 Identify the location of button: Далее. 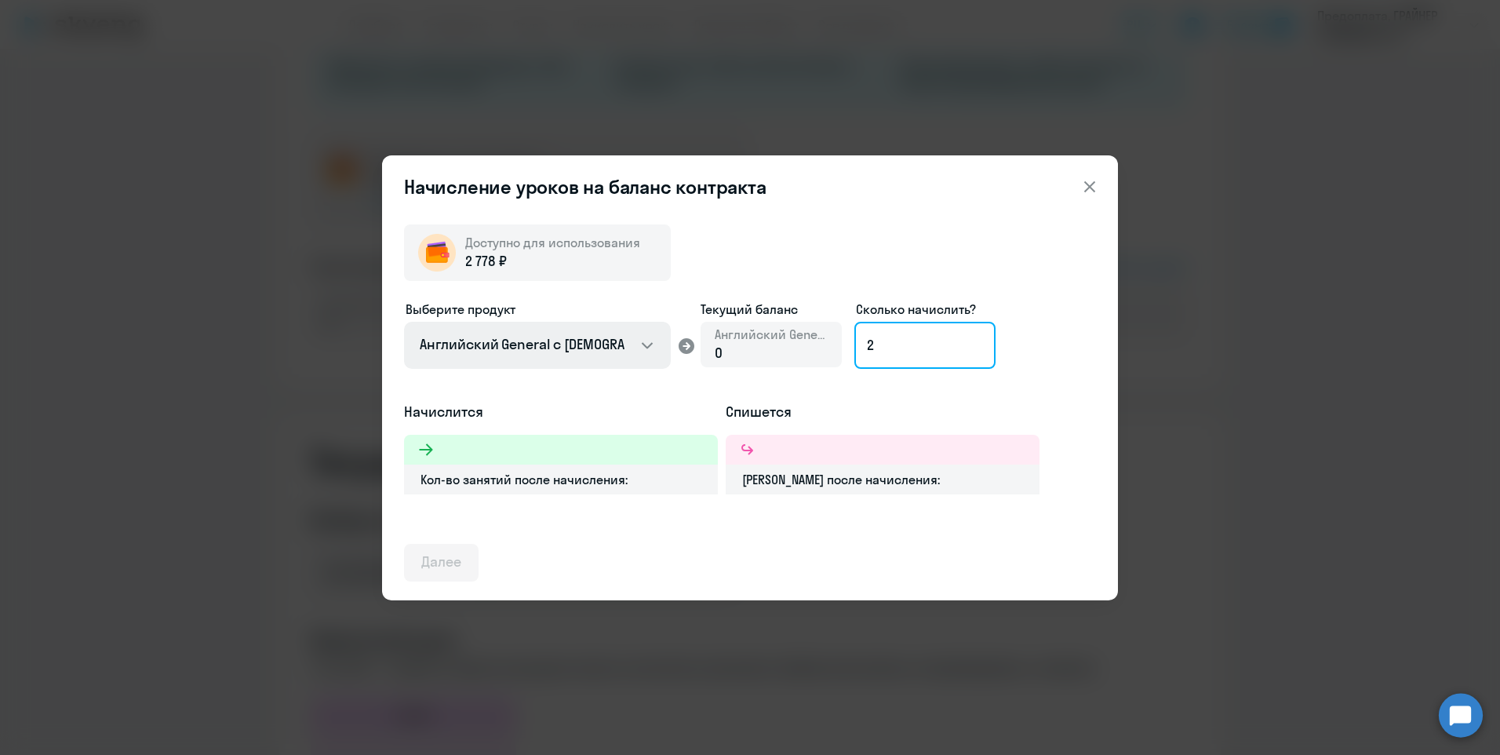
(441, 563).